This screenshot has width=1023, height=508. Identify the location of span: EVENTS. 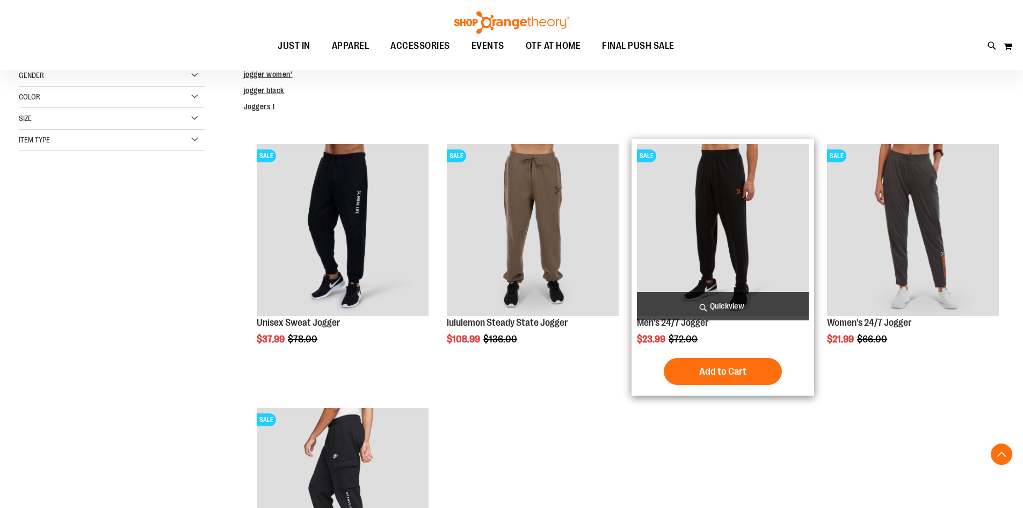
(488, 46).